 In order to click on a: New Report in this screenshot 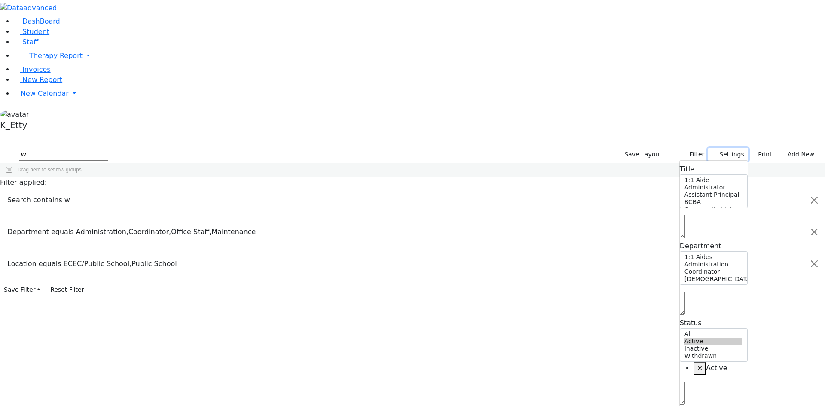, I will do `click(38, 79)`.